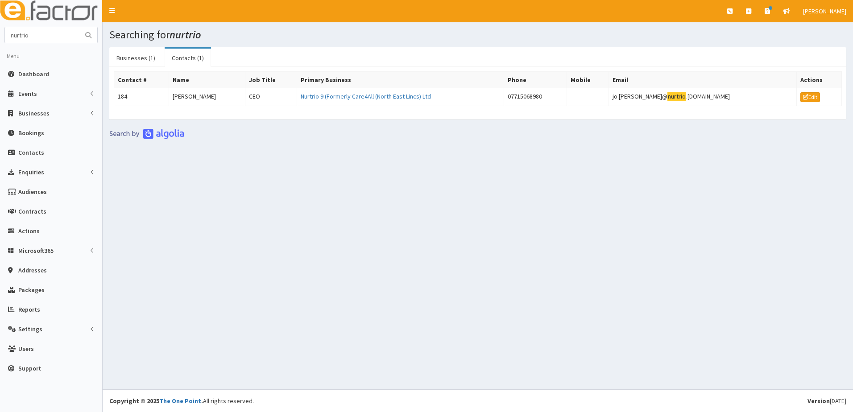 This screenshot has height=412, width=853. What do you see at coordinates (810, 97) in the screenshot?
I see `a: Edit` at bounding box center [810, 97].